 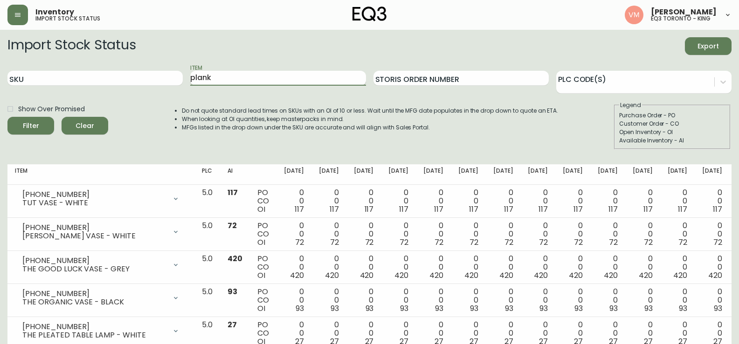 I want to click on legend: Legend, so click(x=630, y=105).